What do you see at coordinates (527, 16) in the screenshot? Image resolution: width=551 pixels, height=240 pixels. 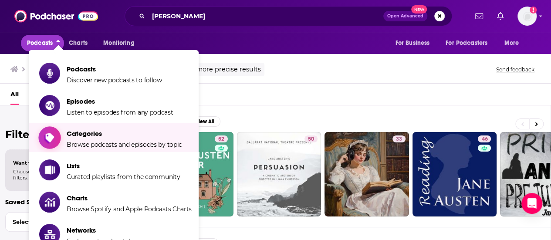 I see `button: Show profile menu` at bounding box center [527, 16].